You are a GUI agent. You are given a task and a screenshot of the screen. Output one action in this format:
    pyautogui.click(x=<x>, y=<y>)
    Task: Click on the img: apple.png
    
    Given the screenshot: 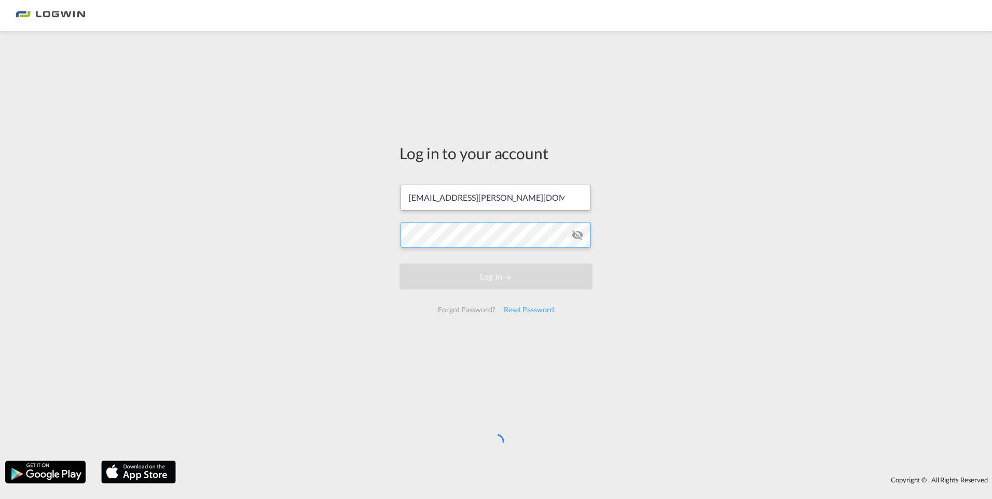 What is the action you would take?
    pyautogui.click(x=139, y=472)
    